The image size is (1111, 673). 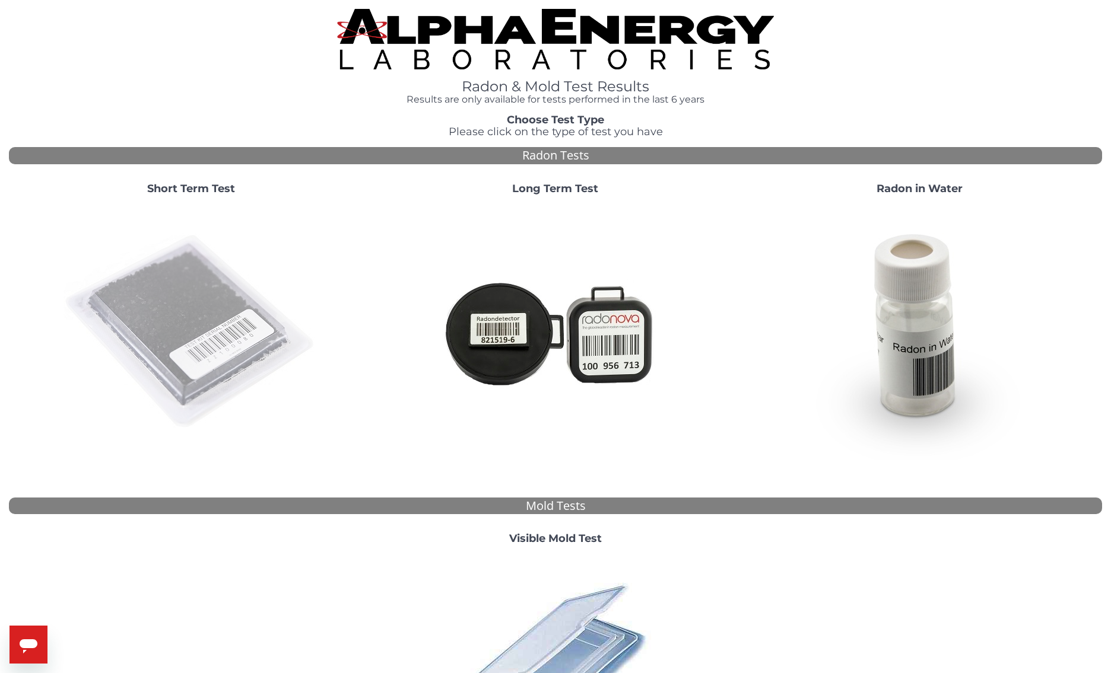 What do you see at coordinates (555, 132) in the screenshot?
I see `span: Please click on the type of test you have` at bounding box center [555, 132].